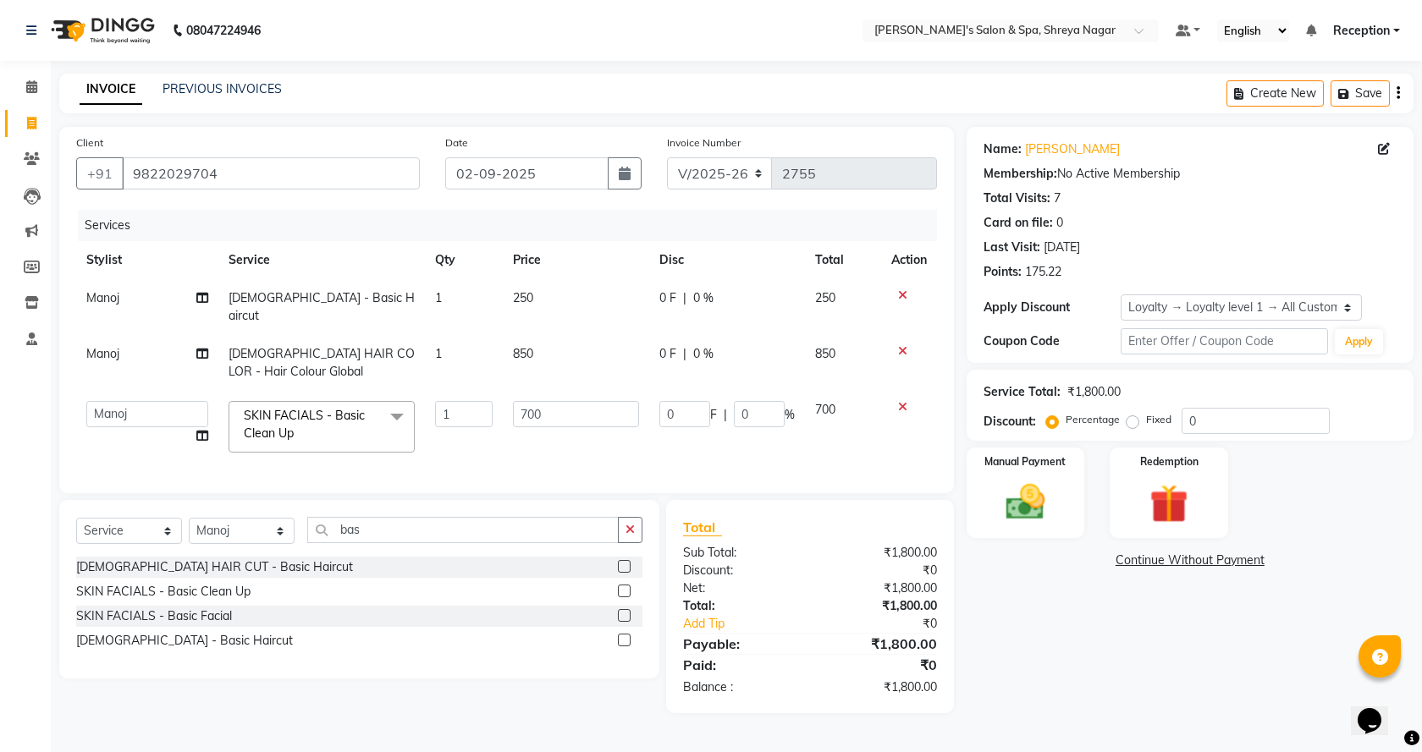  Describe the element at coordinates (1025, 502) in the screenshot. I see `img: _cash.svg` at that location.